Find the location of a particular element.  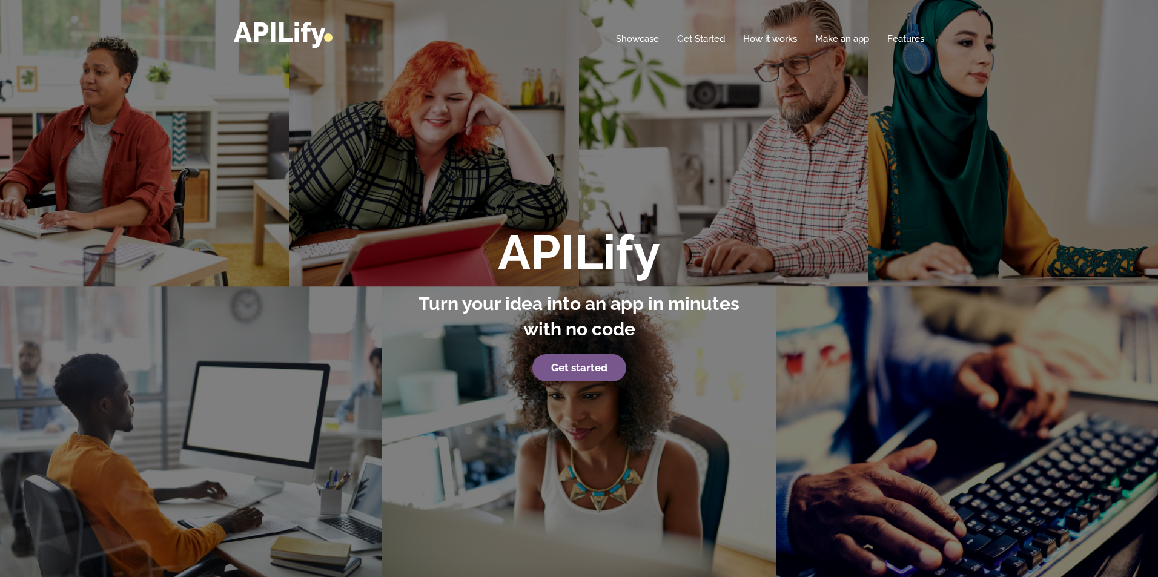

a: Make an app is located at coordinates (842, 39).